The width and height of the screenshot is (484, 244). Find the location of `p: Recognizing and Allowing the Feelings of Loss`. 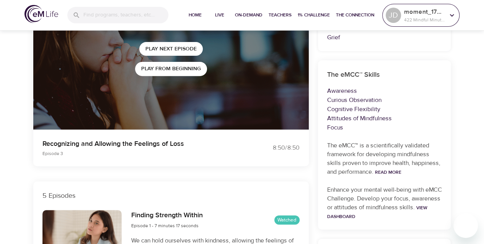

p: Recognizing and Allowing the Feelings of Loss is located at coordinates (138, 144).